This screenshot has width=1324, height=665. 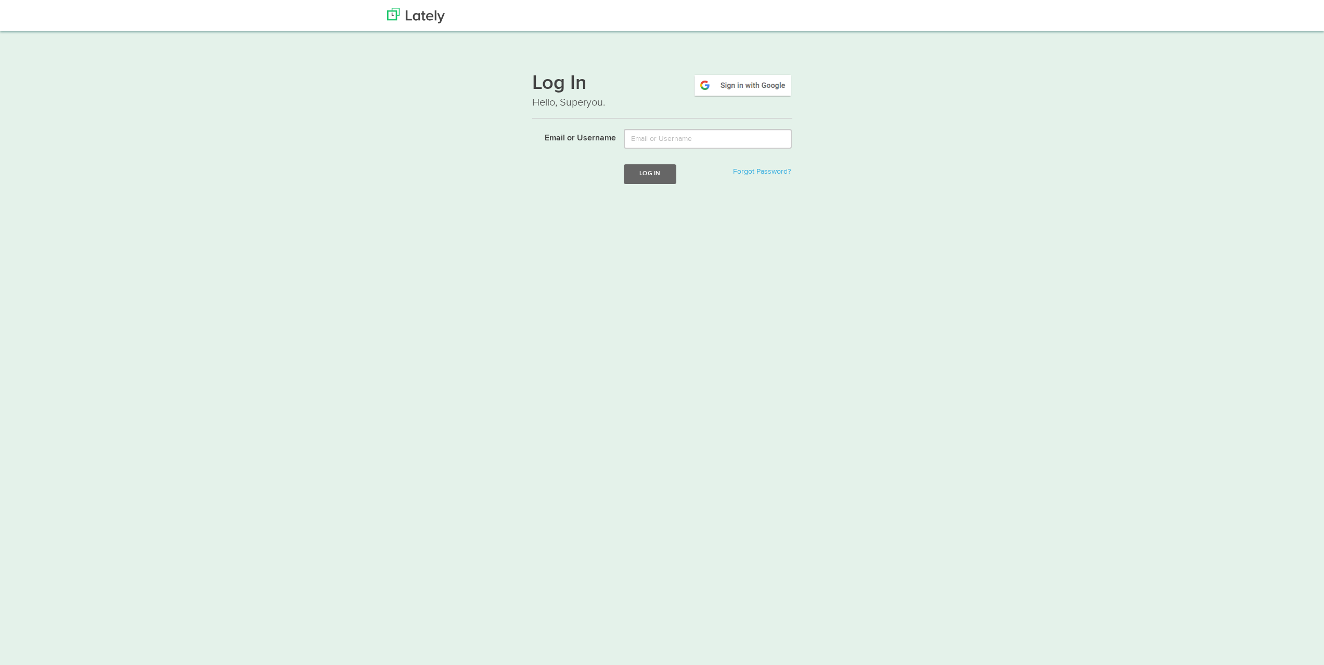 I want to click on p: Hello, Superyou., so click(x=662, y=102).